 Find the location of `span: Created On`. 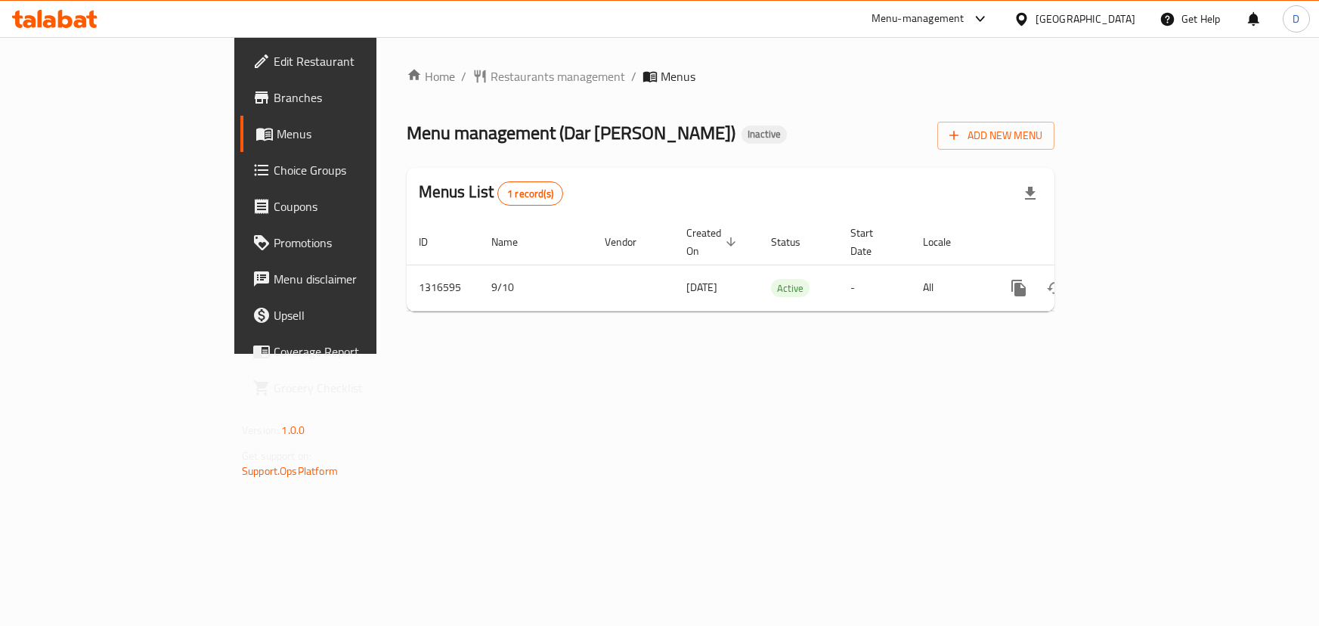

span: Created On is located at coordinates (714, 242).